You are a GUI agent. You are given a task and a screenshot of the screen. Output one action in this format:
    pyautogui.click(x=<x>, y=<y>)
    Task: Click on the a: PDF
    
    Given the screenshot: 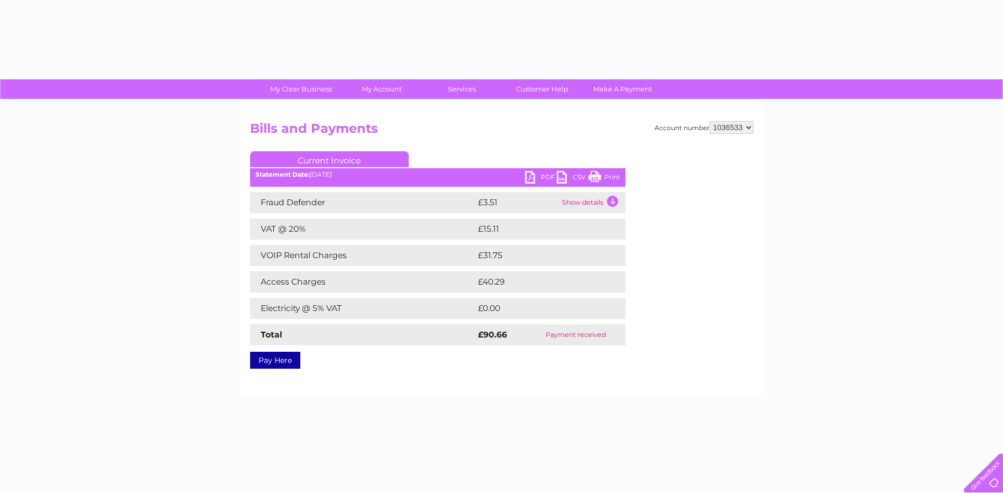 What is the action you would take?
    pyautogui.click(x=541, y=178)
    